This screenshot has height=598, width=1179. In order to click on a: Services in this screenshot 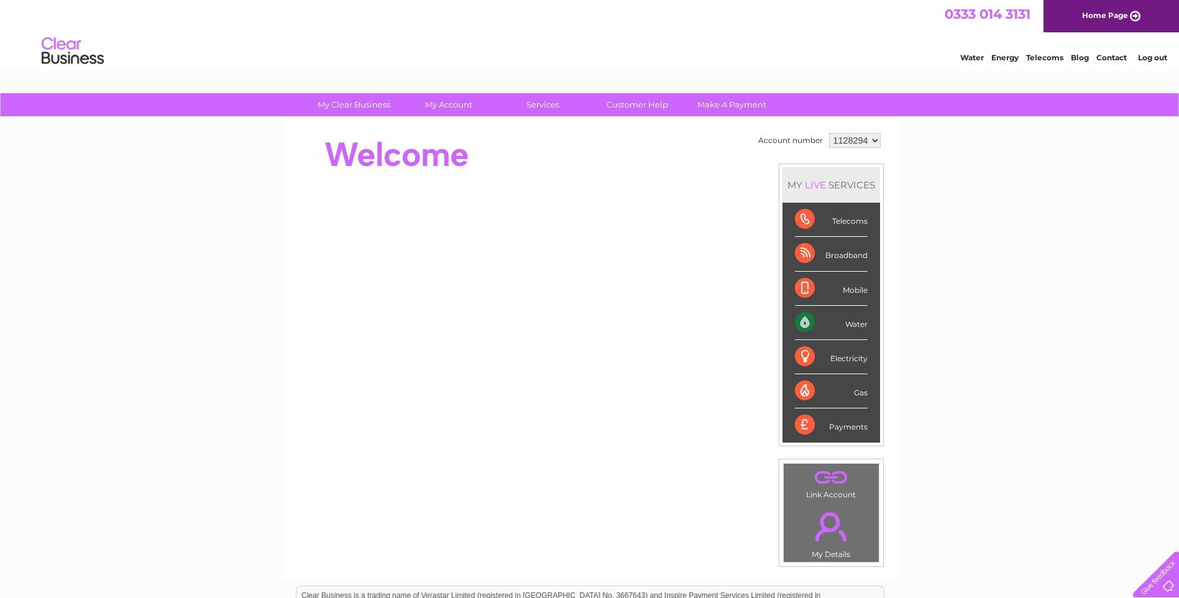, I will do `click(543, 104)`.